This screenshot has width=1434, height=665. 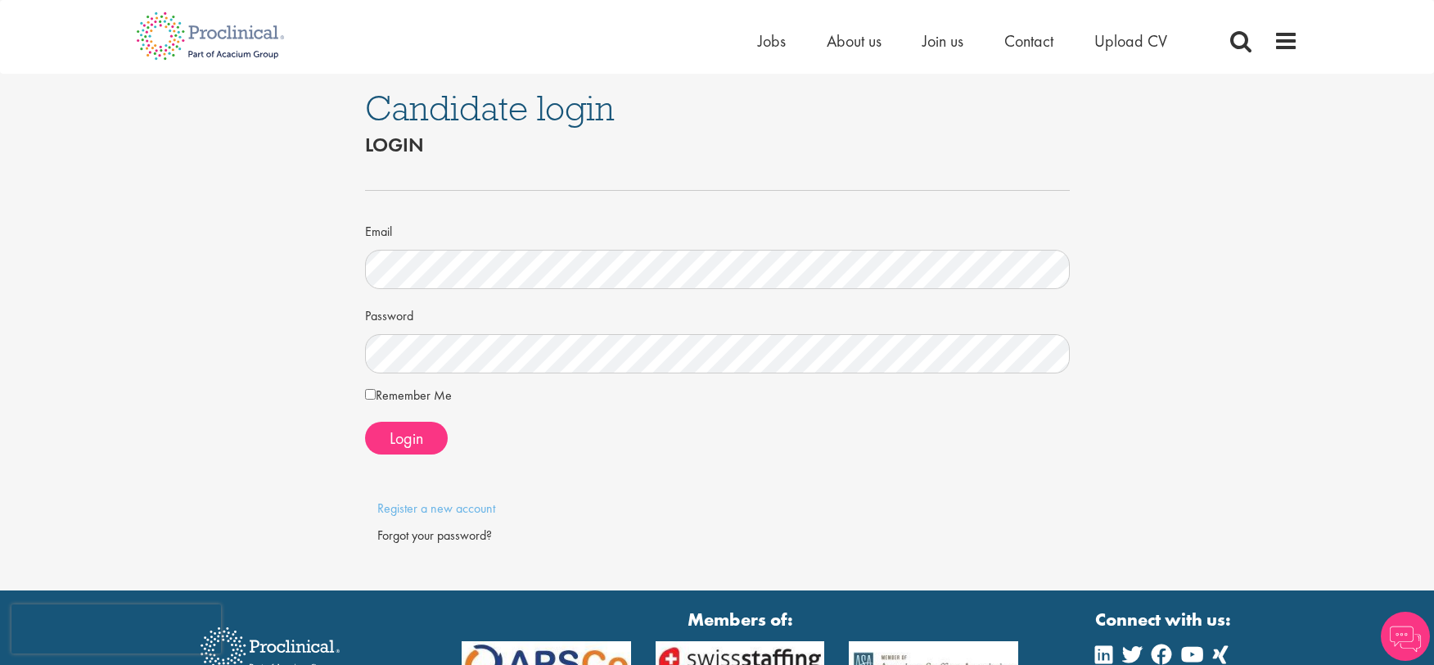 I want to click on a: Contact, so click(x=1029, y=41).